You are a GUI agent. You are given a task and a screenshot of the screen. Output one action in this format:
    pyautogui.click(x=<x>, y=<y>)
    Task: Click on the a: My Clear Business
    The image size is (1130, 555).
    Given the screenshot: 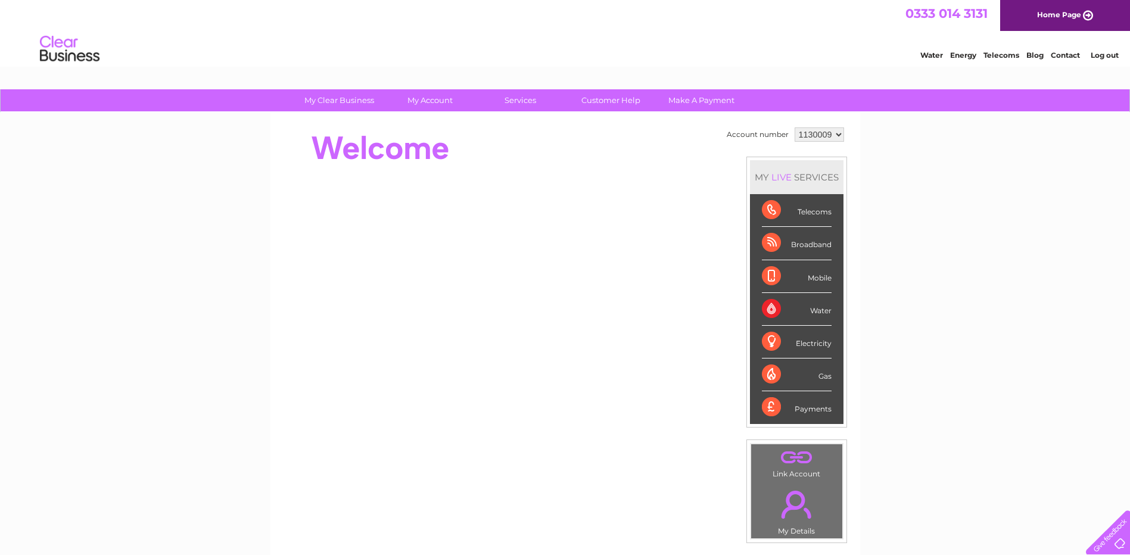 What is the action you would take?
    pyautogui.click(x=339, y=100)
    